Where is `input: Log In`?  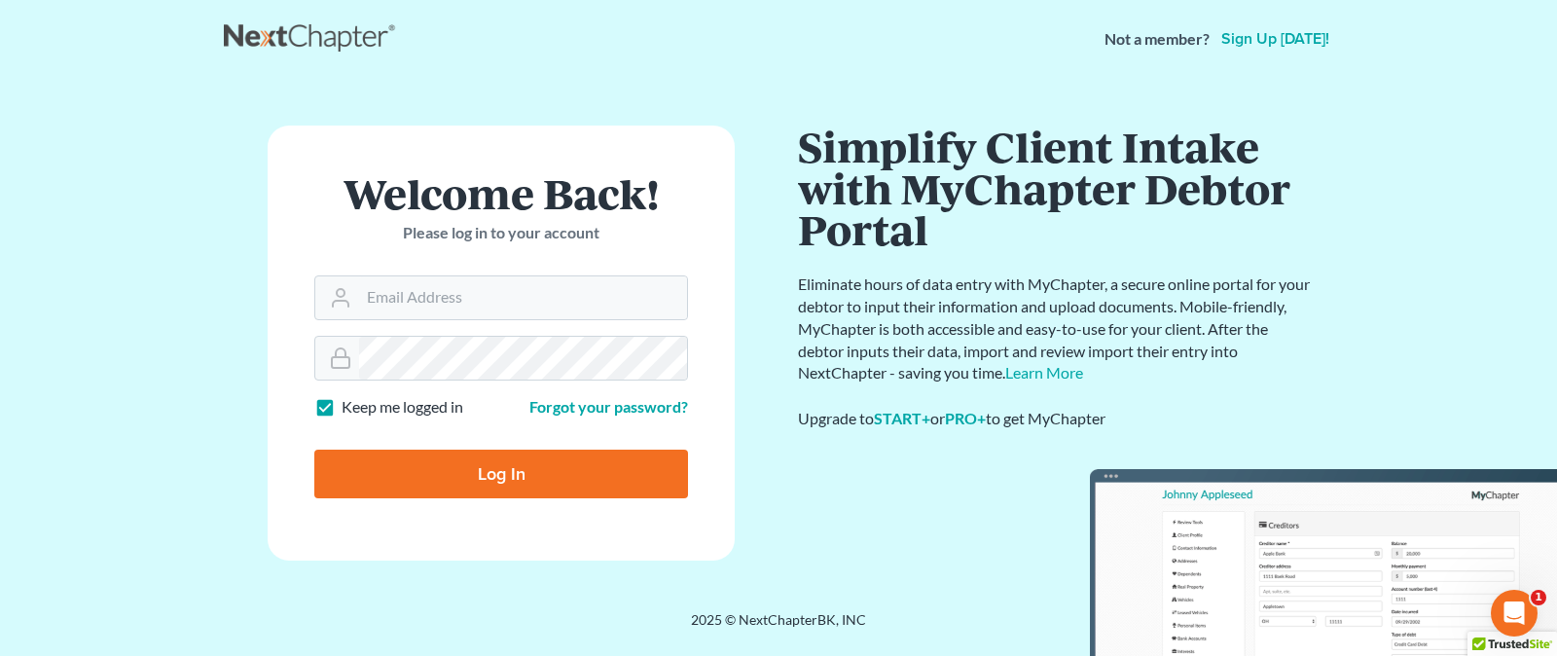 input: Log In is located at coordinates (501, 474).